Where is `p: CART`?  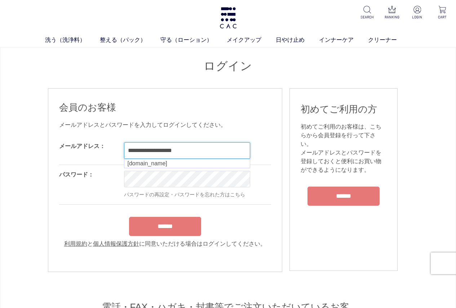
p: CART is located at coordinates (442, 17).